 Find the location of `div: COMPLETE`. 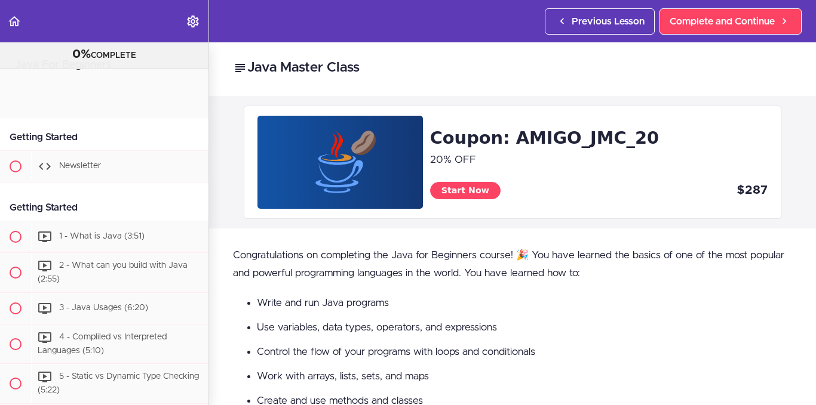

div: COMPLETE is located at coordinates (104, 55).